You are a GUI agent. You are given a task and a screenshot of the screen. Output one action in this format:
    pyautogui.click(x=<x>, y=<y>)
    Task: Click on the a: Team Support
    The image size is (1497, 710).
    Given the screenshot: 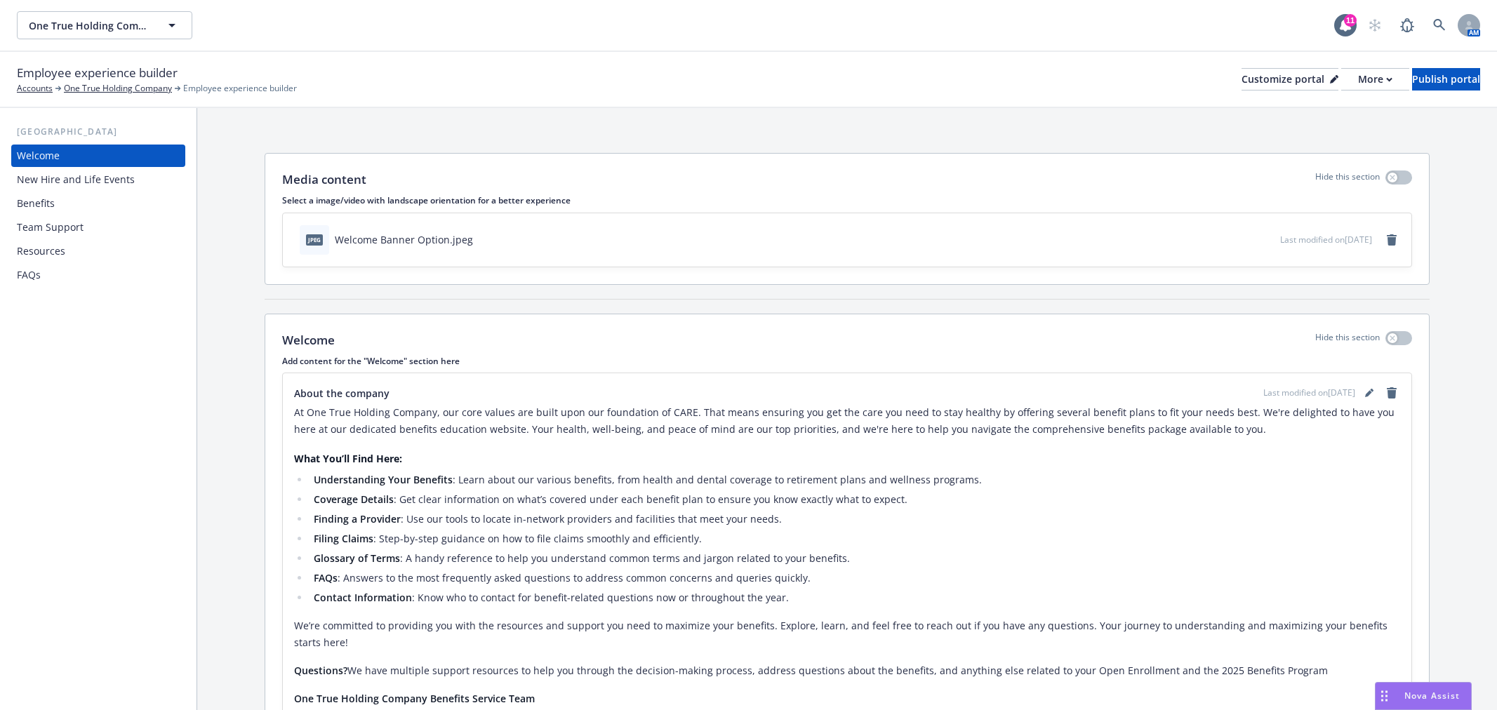 What is the action you would take?
    pyautogui.click(x=98, y=227)
    